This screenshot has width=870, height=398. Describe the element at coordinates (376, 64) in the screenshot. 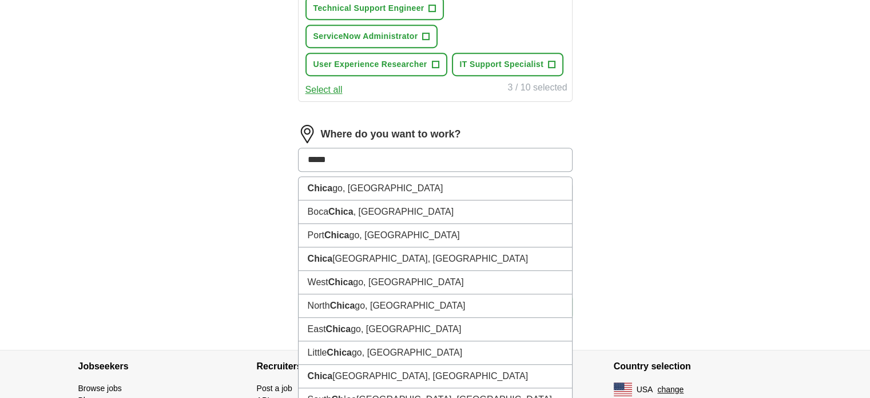

I see `button: User Experience Researcher` at that location.